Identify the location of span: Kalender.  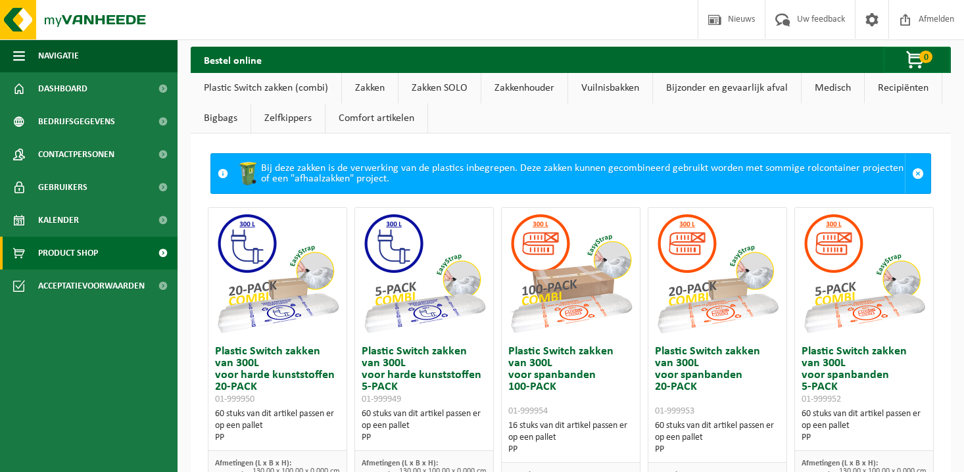
(59, 220).